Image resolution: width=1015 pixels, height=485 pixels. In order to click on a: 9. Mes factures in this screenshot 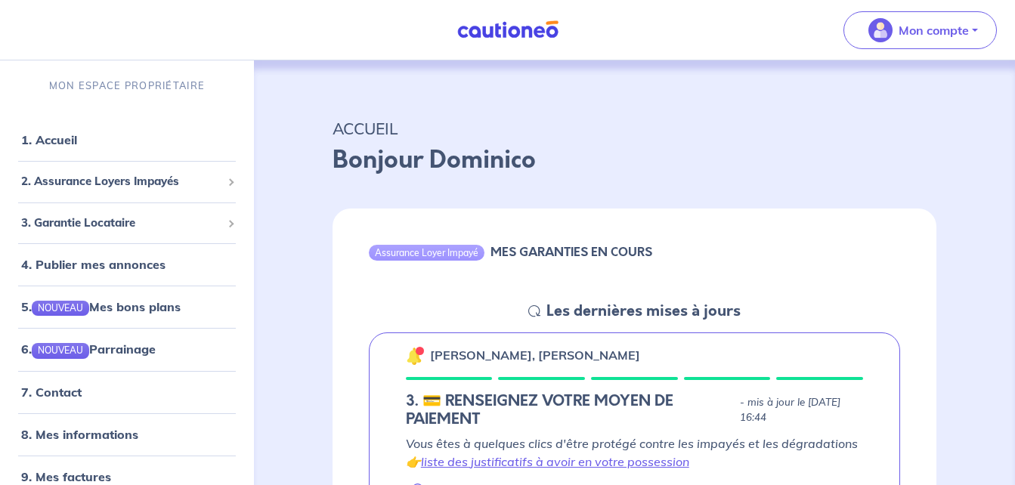, I will do `click(66, 477)`.